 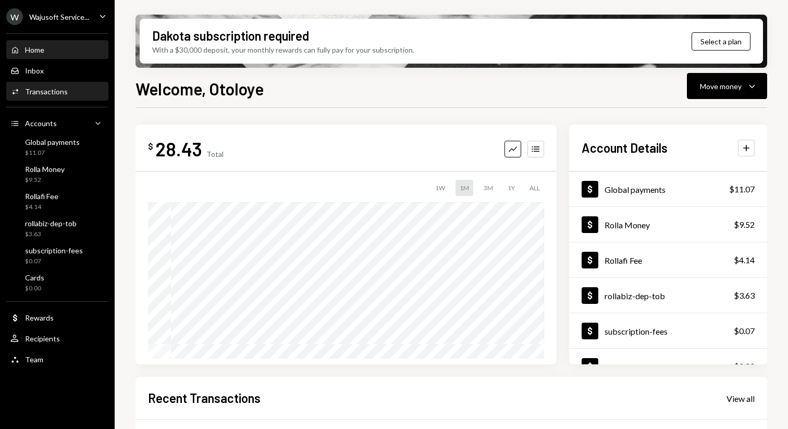 I want to click on div: Move money, so click(x=721, y=86).